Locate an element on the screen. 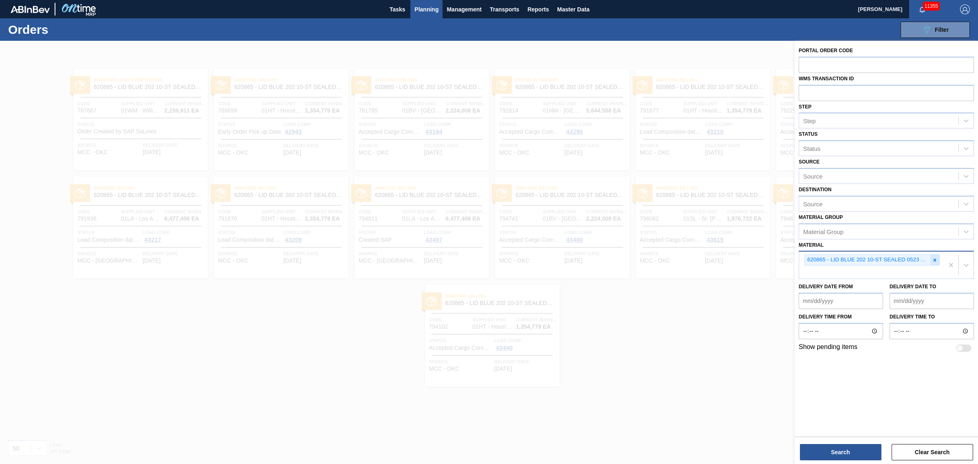 This screenshot has width=978, height=464. img: Logout is located at coordinates (965, 9).